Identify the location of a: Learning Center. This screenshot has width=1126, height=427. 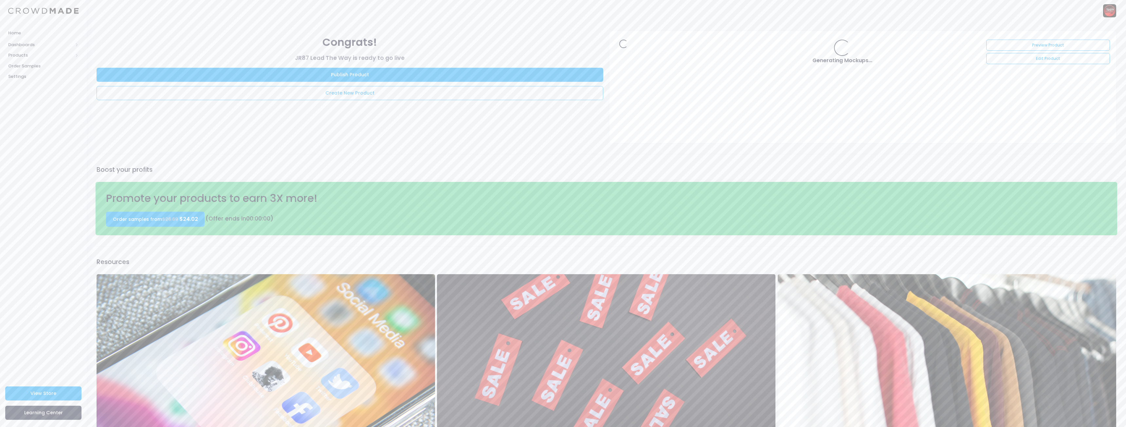
(43, 413).